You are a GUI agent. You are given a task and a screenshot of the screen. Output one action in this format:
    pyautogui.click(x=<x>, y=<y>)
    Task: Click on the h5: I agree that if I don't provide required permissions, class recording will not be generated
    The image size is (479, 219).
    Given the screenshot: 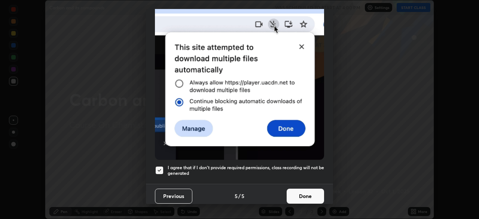 What is the action you would take?
    pyautogui.click(x=246, y=170)
    